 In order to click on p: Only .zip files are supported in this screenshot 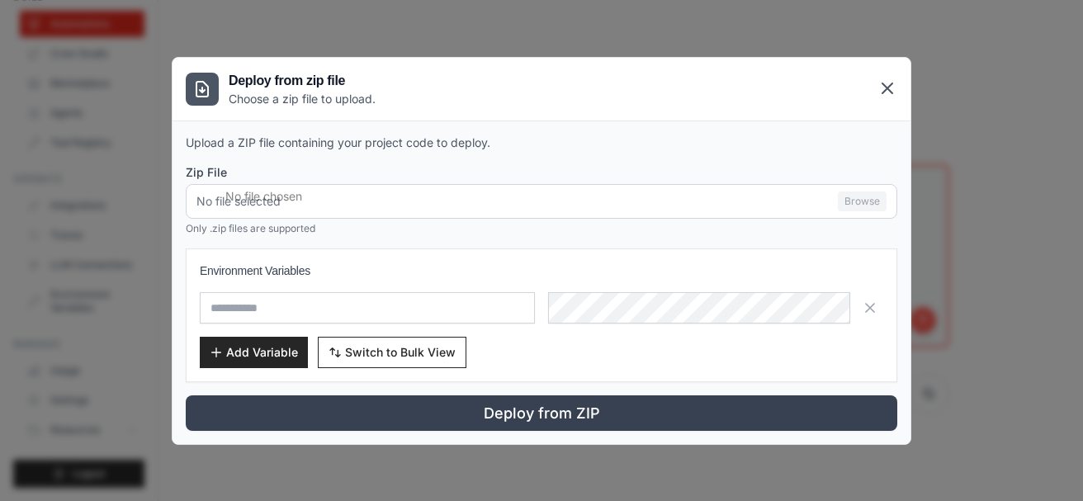, I will do `click(541, 229)`.